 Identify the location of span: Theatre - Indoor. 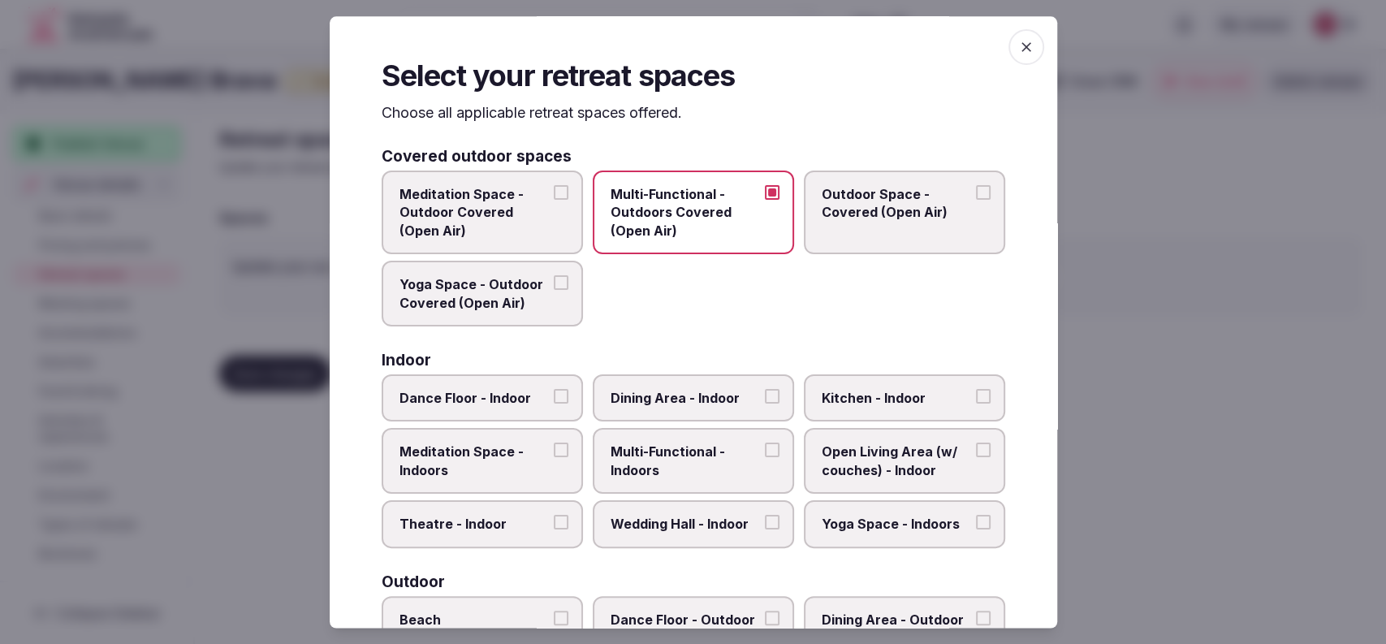
(474, 525).